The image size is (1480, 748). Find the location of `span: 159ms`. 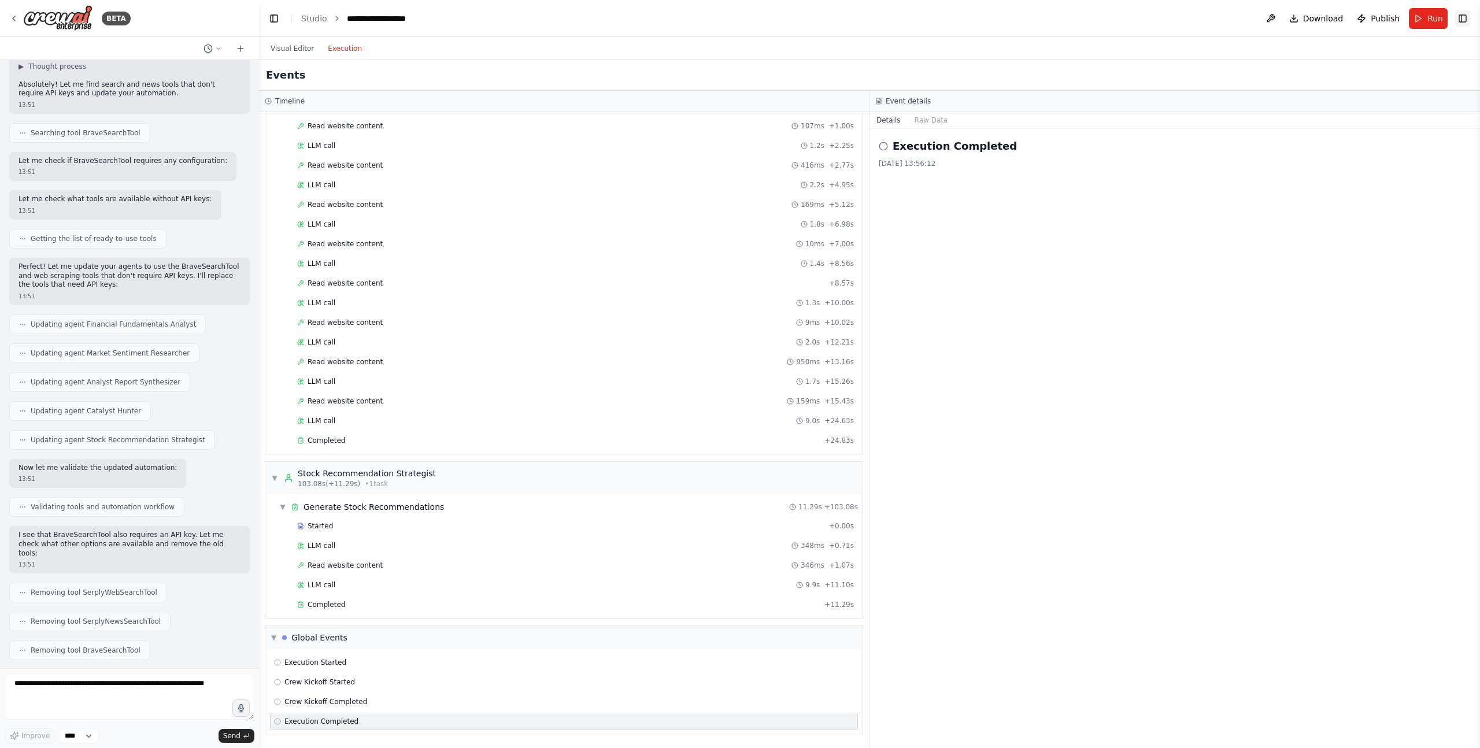

span: 159ms is located at coordinates (807, 401).